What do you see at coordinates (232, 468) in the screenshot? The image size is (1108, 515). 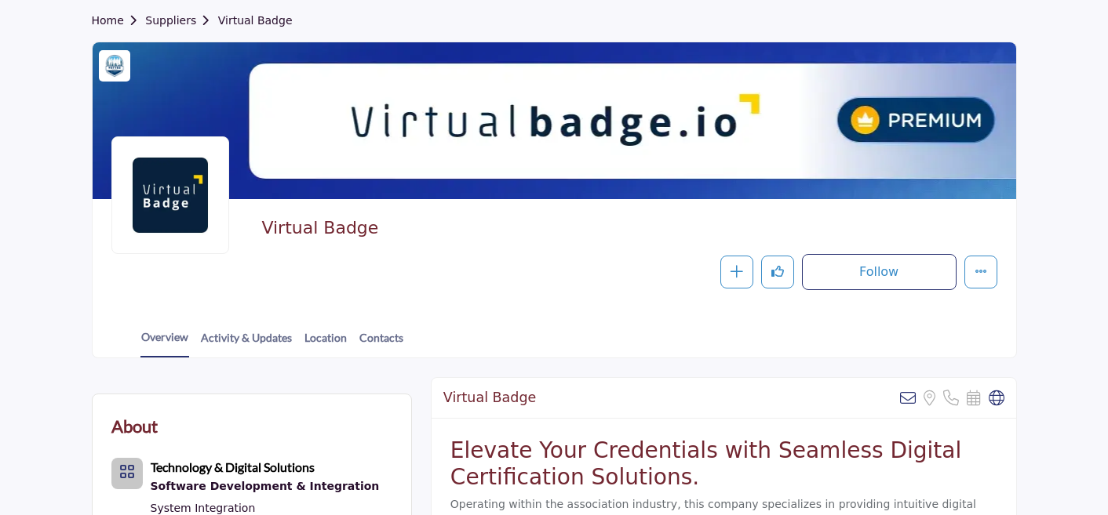 I see `a: Technology & Digital Solutions` at bounding box center [232, 468].